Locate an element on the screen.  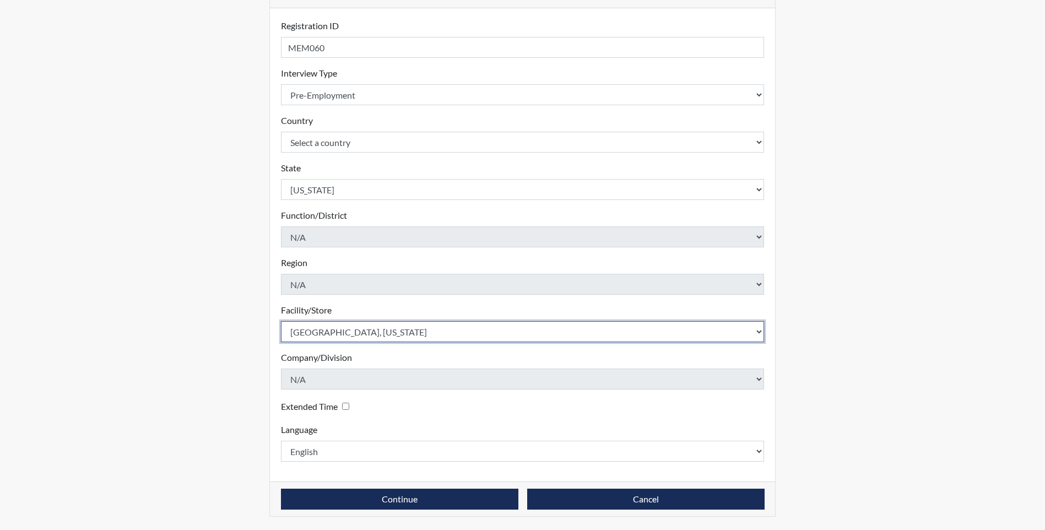
label: State is located at coordinates (291, 168).